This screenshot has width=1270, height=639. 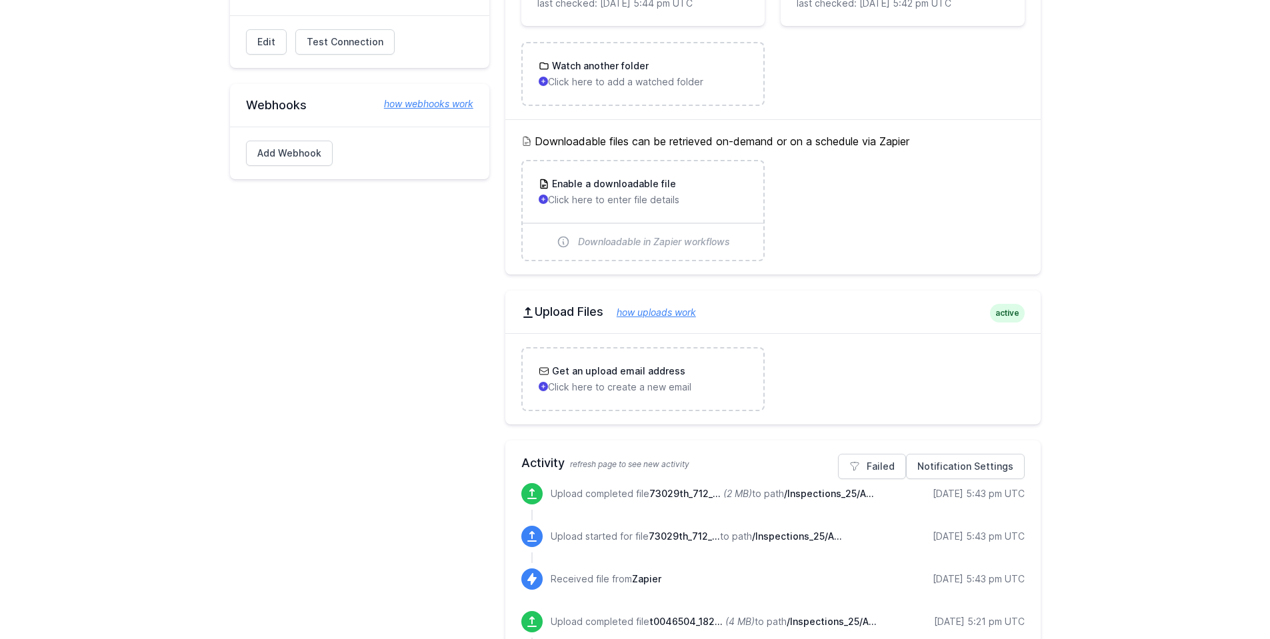 What do you see at coordinates (422, 104) in the screenshot?
I see `a: how webhooks work` at bounding box center [422, 104].